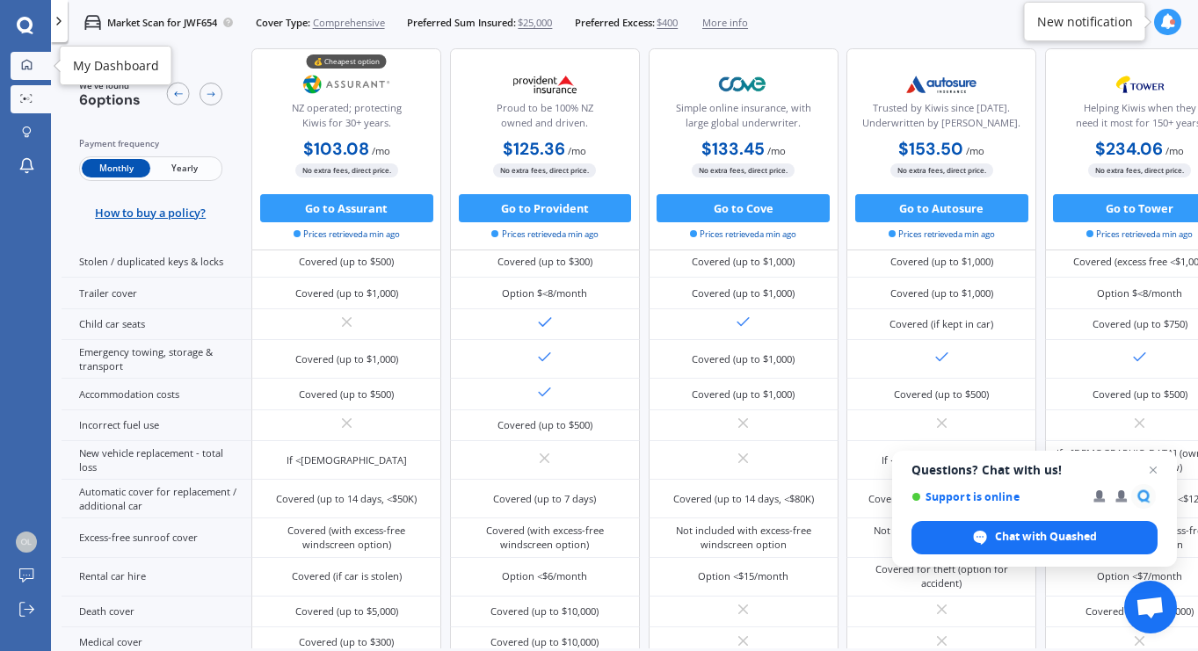 This screenshot has width=1198, height=651. What do you see at coordinates (743, 84) in the screenshot?
I see `img: Cove.webp` at bounding box center [743, 84].